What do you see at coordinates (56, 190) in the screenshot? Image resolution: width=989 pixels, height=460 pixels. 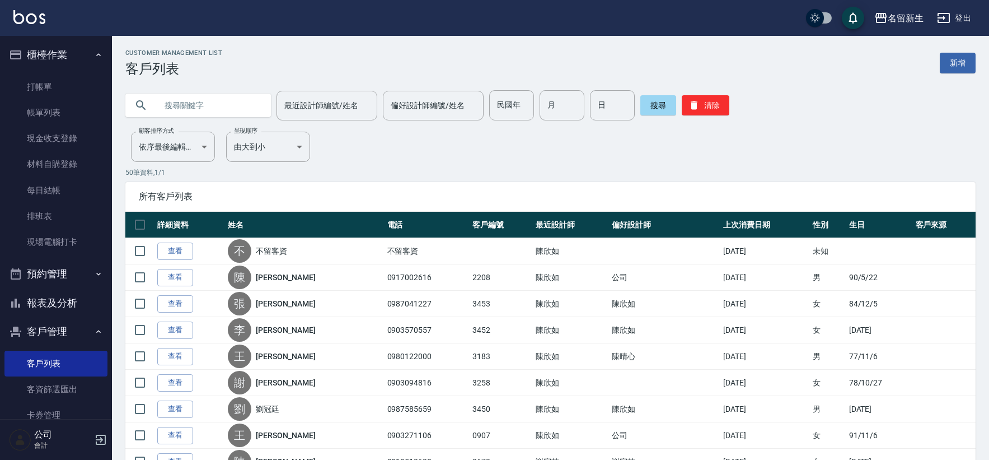 I see `a: 每日結帳` at bounding box center [56, 190].